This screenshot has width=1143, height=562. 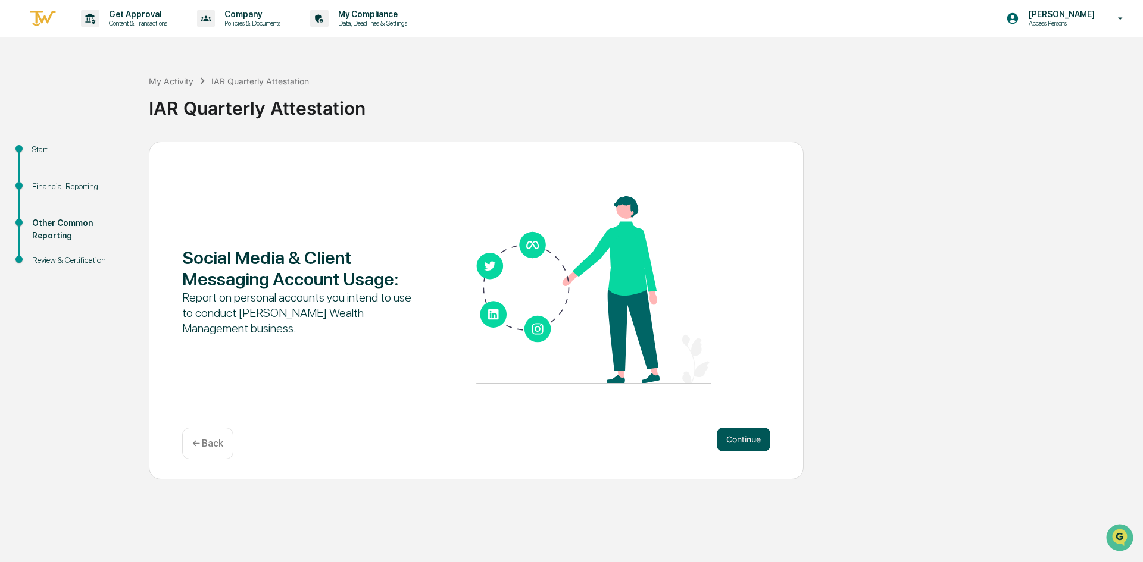 I want to click on img: f2157a4c-a0d3-4daa-907e-bb6f0de503a5-1751232295721, so click(x=15, y=15).